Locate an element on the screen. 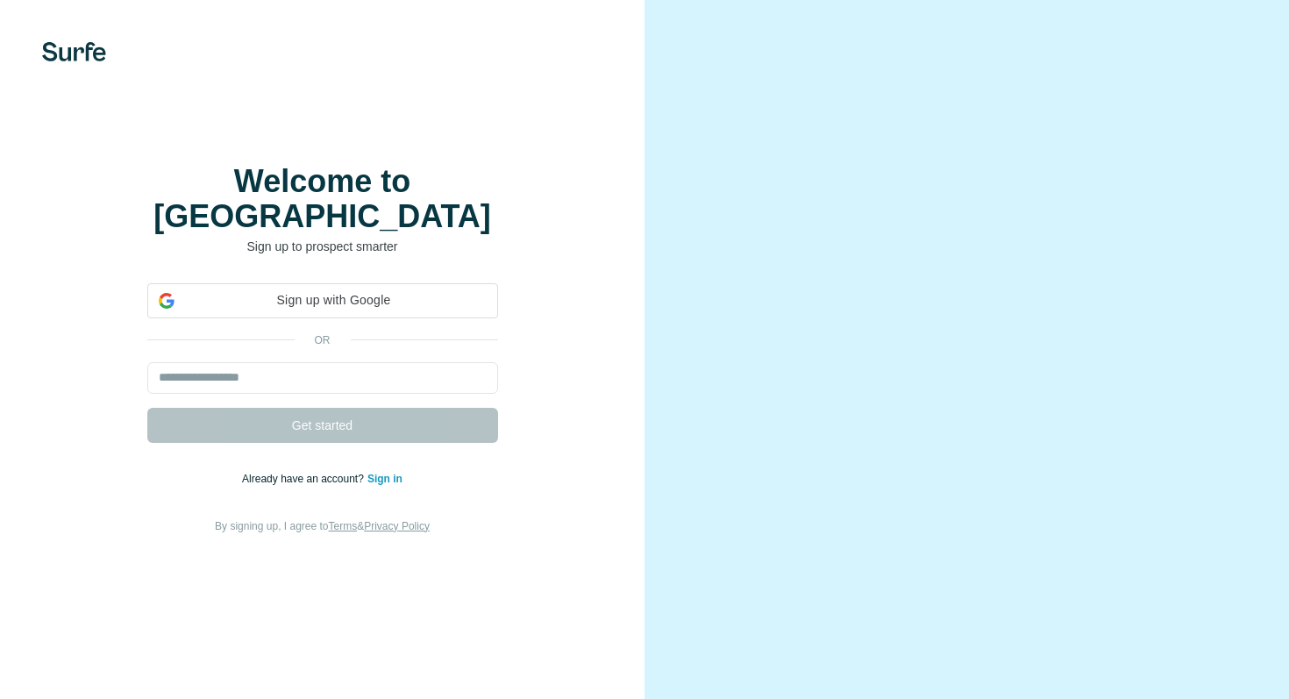  span: By signing up, I agree to & is located at coordinates (322, 526).